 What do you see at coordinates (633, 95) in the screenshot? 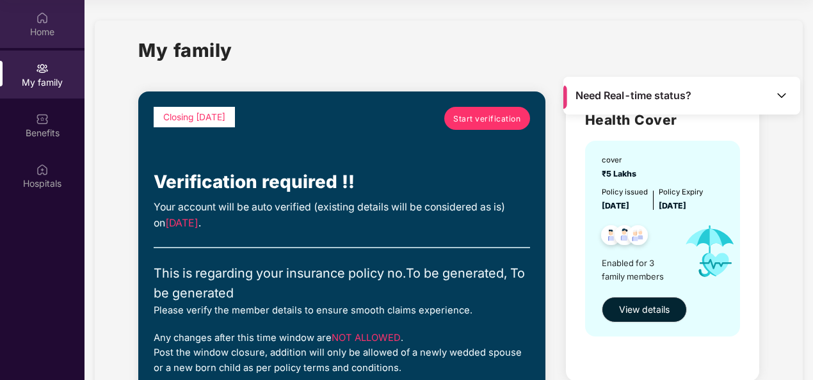
I see `span: Need Real-time status?` at bounding box center [633, 95].